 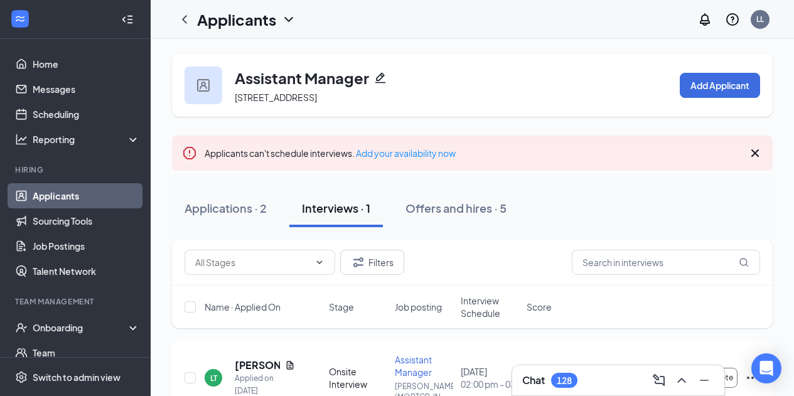 I want to click on a: Scheduling, so click(x=86, y=114).